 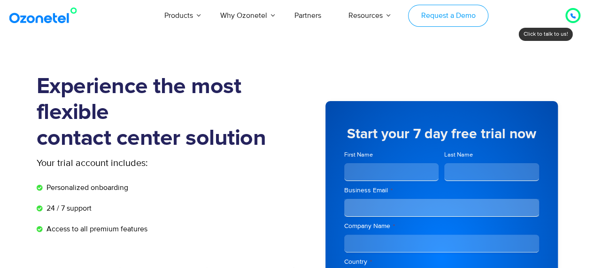 What do you see at coordinates (131, 163) in the screenshot?
I see `p: Your trial account includes:` at bounding box center [131, 163].